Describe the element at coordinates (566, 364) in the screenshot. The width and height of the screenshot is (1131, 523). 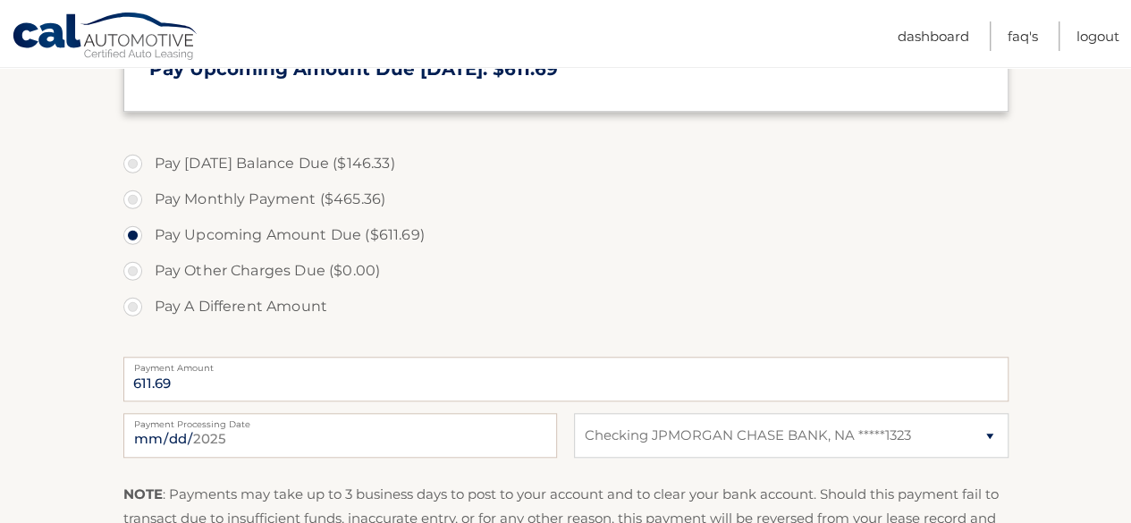
I see `label: Payment Amount` at that location.